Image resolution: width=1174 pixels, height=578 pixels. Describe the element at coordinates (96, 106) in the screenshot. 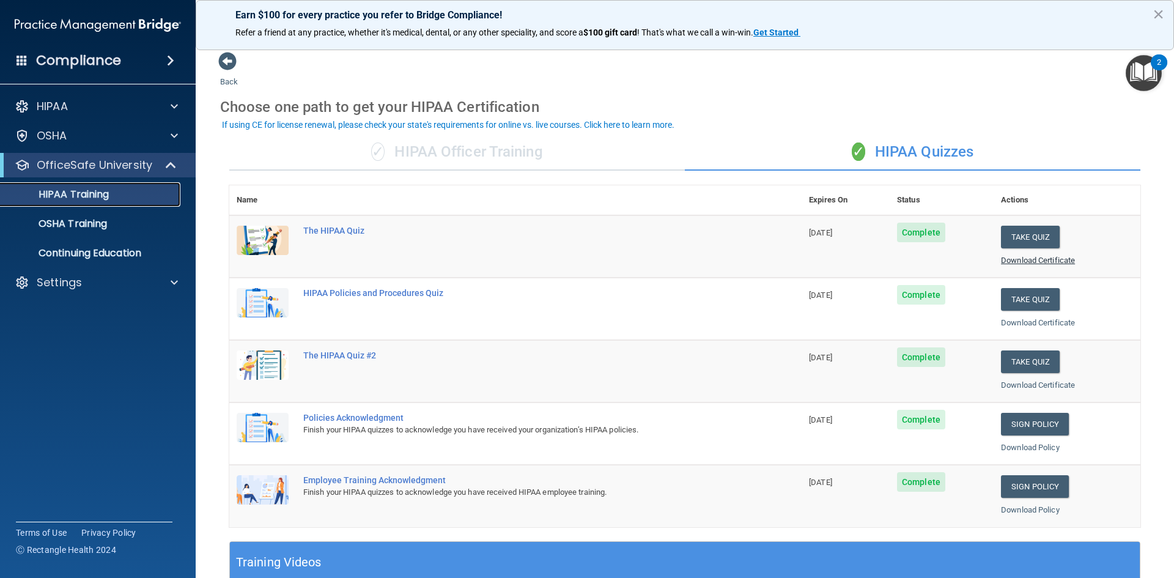

I see `a: HIPAA` at that location.